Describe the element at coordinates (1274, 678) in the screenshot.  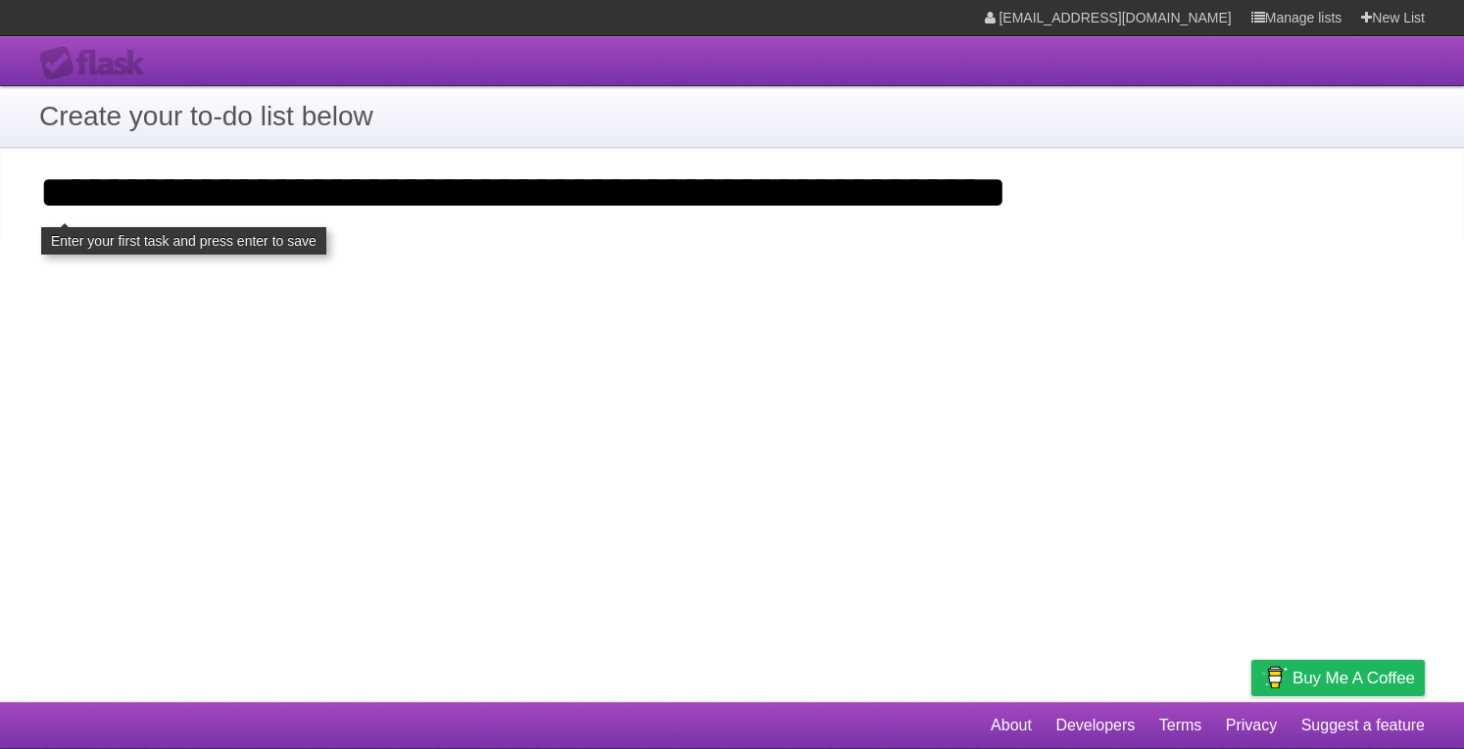
I see `img: Buy me a coffee` at that location.